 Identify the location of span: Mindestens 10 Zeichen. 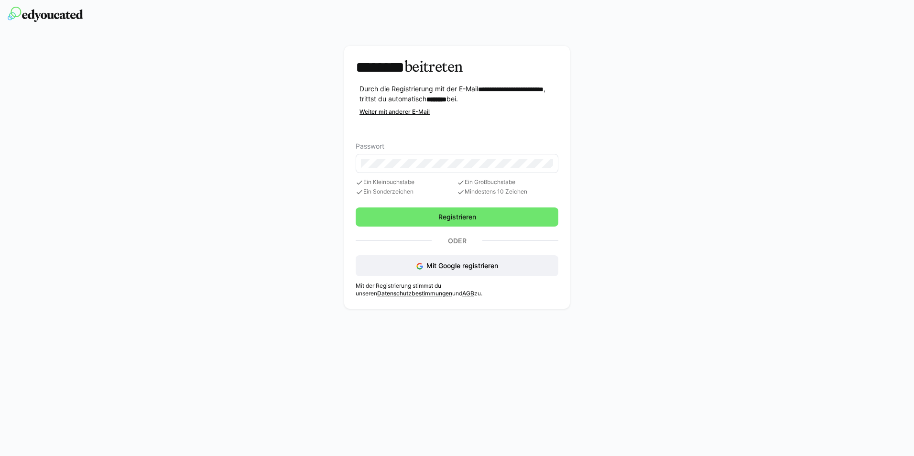
(508, 192).